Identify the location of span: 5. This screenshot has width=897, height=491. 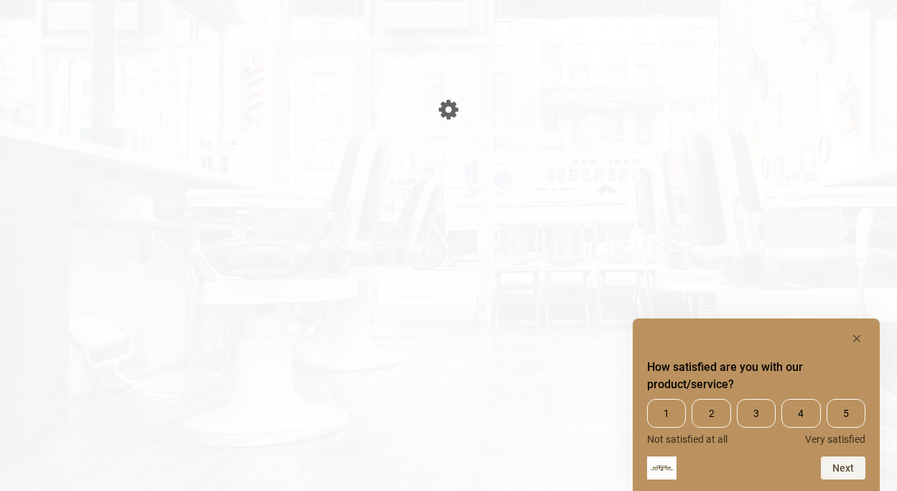
(846, 413).